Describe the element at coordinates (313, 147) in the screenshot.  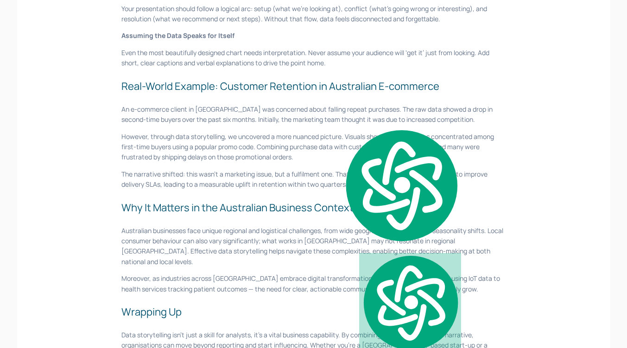
I see `p: However, through data storytelling, we uncovered a more nuanced picture. Visuals showed the drop ...` at that location.